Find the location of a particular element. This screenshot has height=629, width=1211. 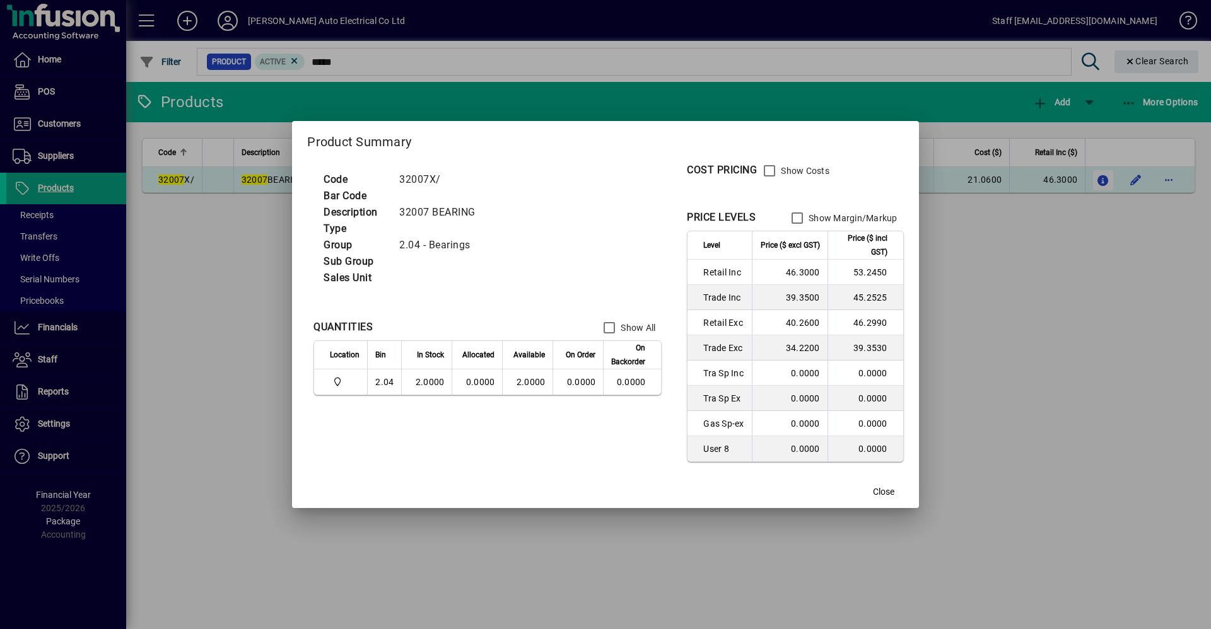

td: Sales Unit is located at coordinates (355, 278).